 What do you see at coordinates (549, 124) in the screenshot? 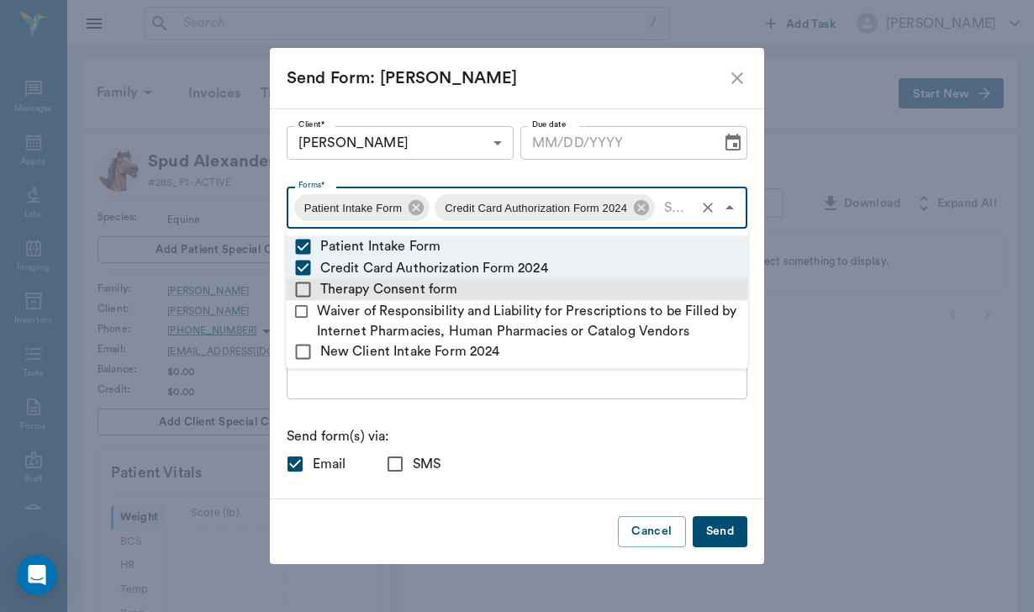
I see `label: Due date` at bounding box center [549, 124].